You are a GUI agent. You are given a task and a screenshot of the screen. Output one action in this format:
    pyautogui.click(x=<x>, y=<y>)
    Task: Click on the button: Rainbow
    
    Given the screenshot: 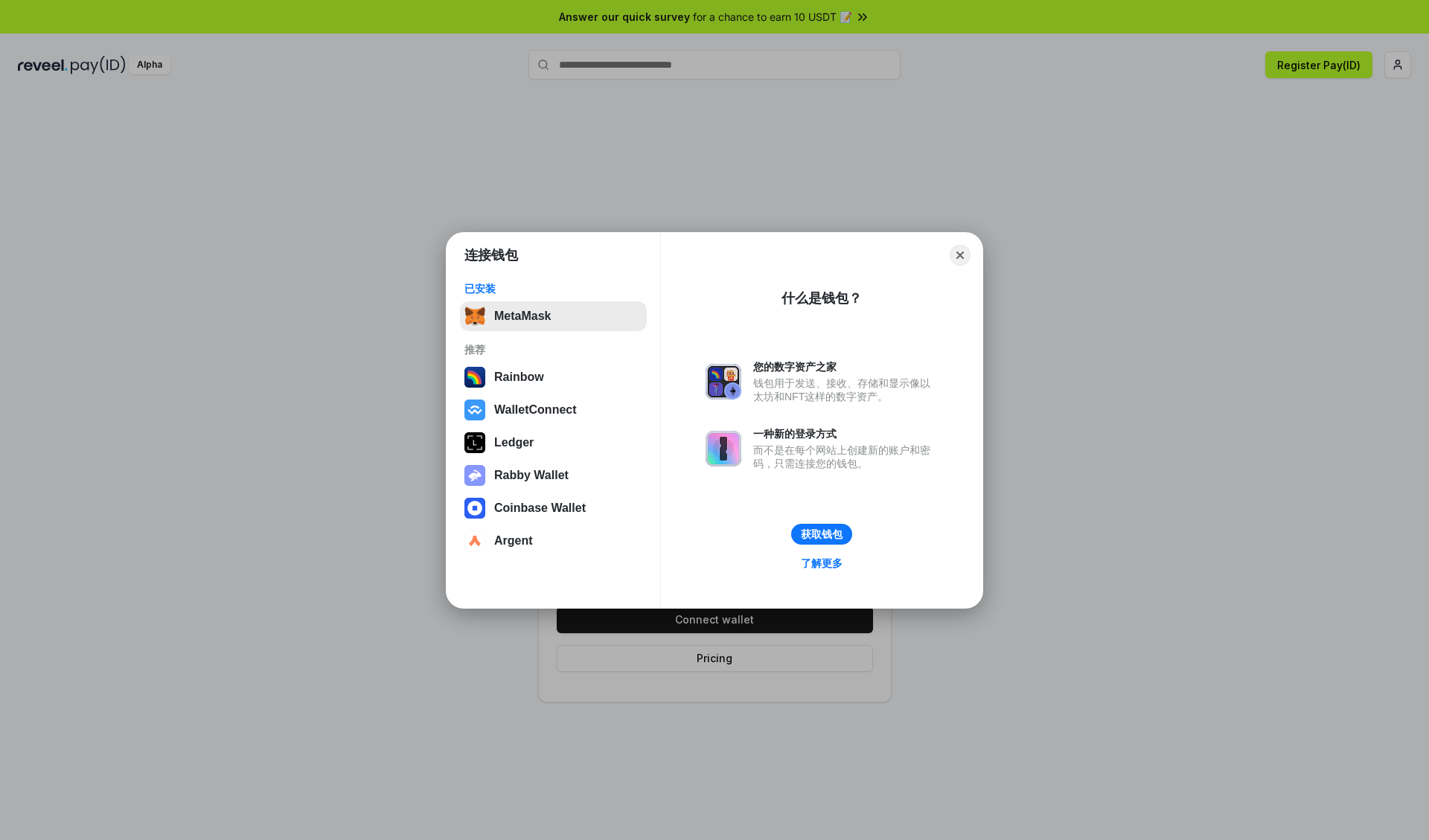 What is the action you would take?
    pyautogui.click(x=553, y=378)
    